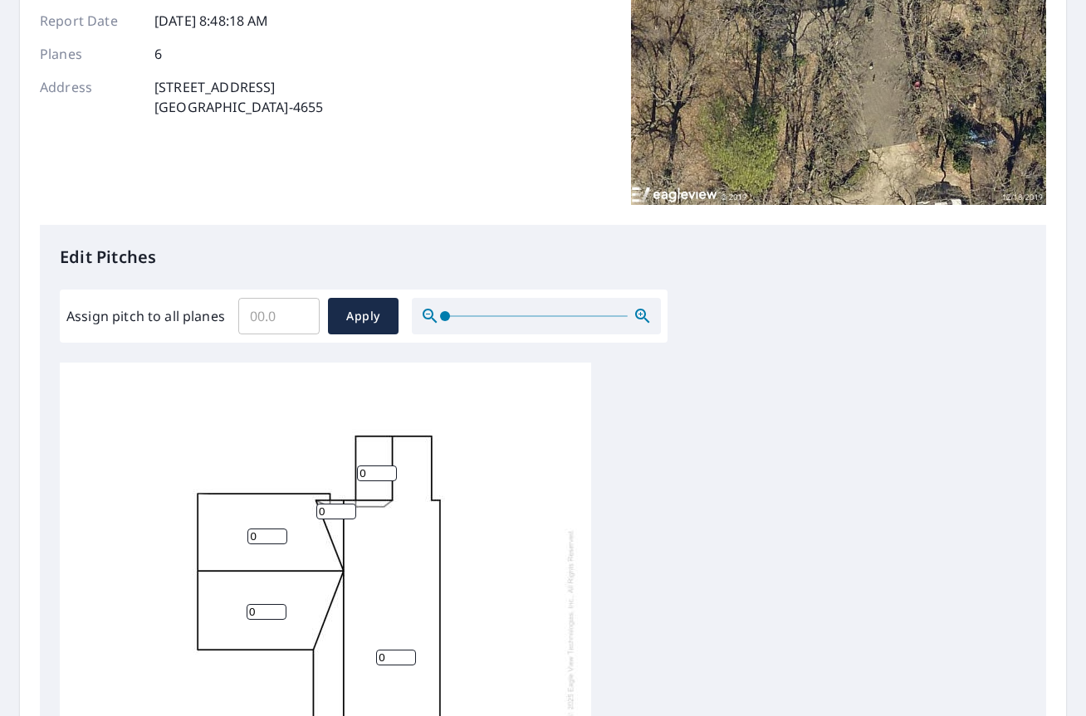 The height and width of the screenshot is (716, 1086). What do you see at coordinates (279, 316) in the screenshot?
I see `input: 00.0` at bounding box center [279, 316].